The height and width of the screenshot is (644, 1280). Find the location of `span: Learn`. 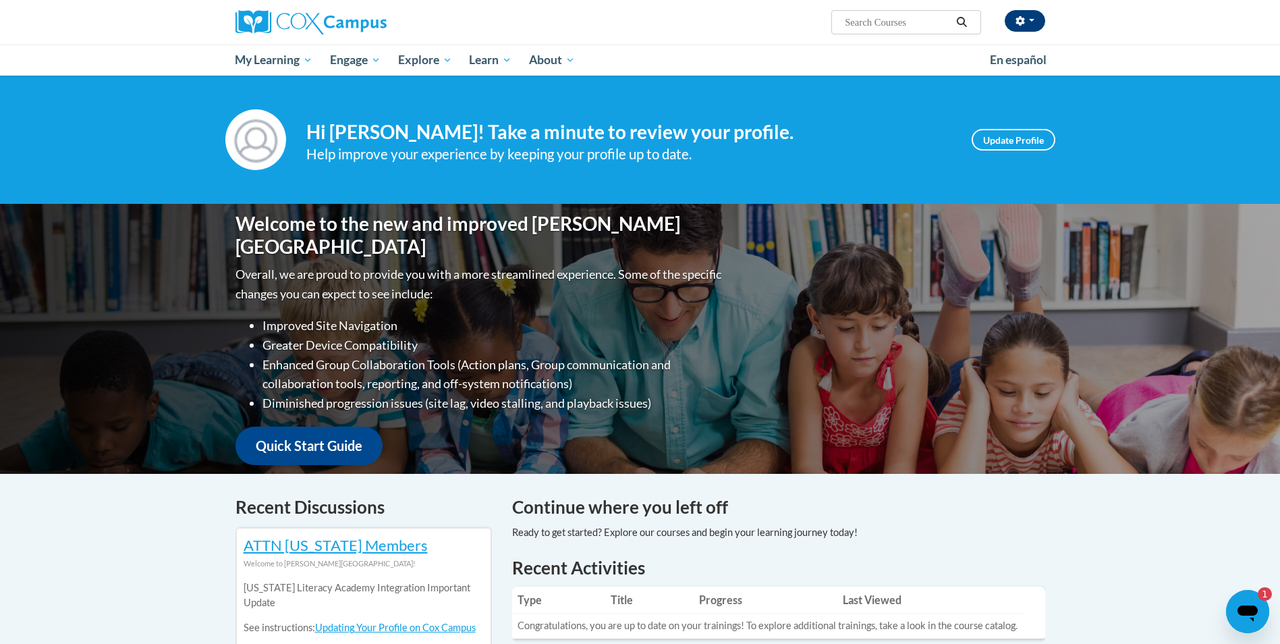

span: Learn is located at coordinates (490, 60).